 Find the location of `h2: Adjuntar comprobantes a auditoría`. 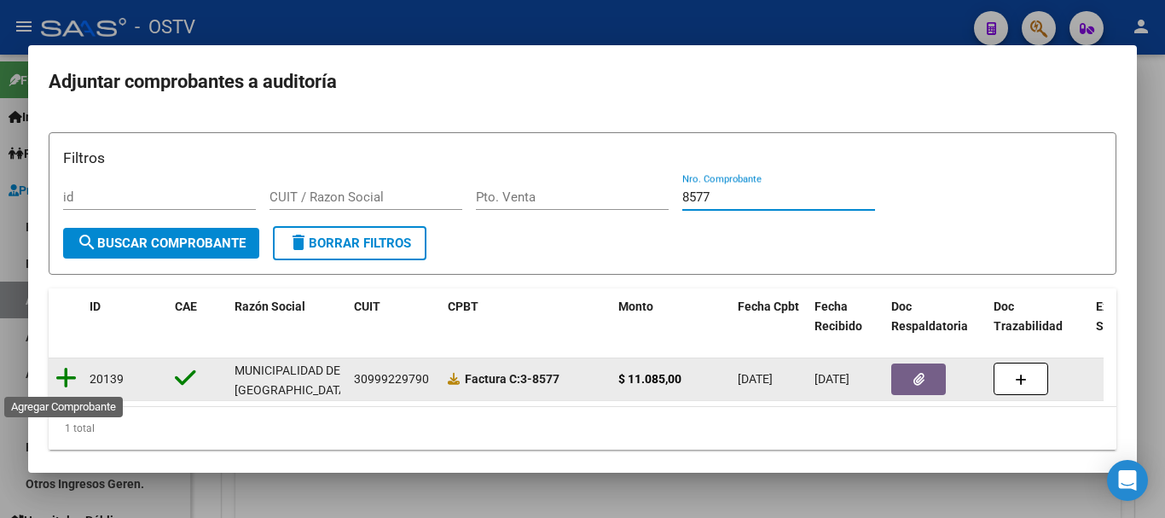

h2: Adjuntar comprobantes a auditoría is located at coordinates (583, 82).